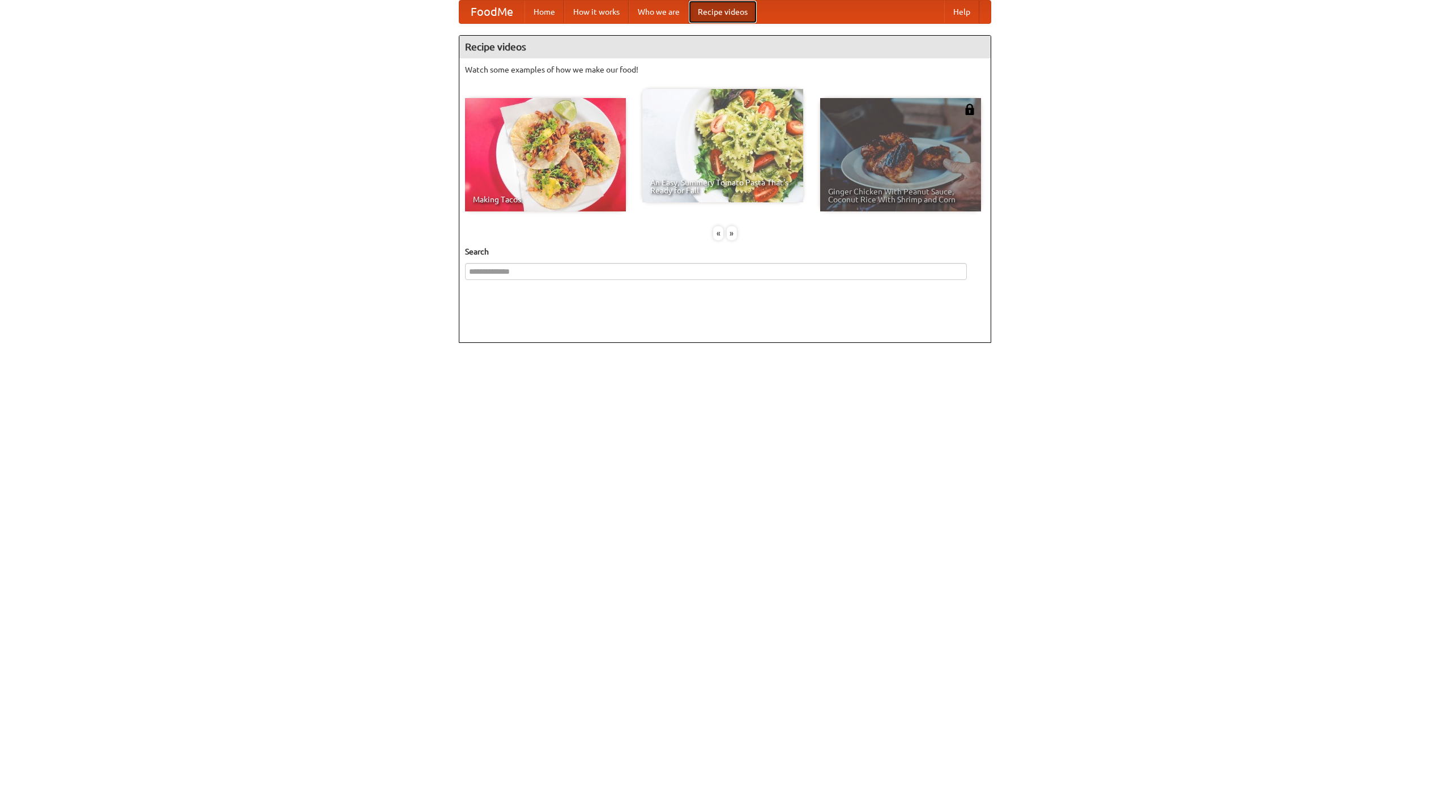 This screenshot has height=802, width=1450. What do you see at coordinates (725, 251) in the screenshot?
I see `h5: Search` at bounding box center [725, 251].